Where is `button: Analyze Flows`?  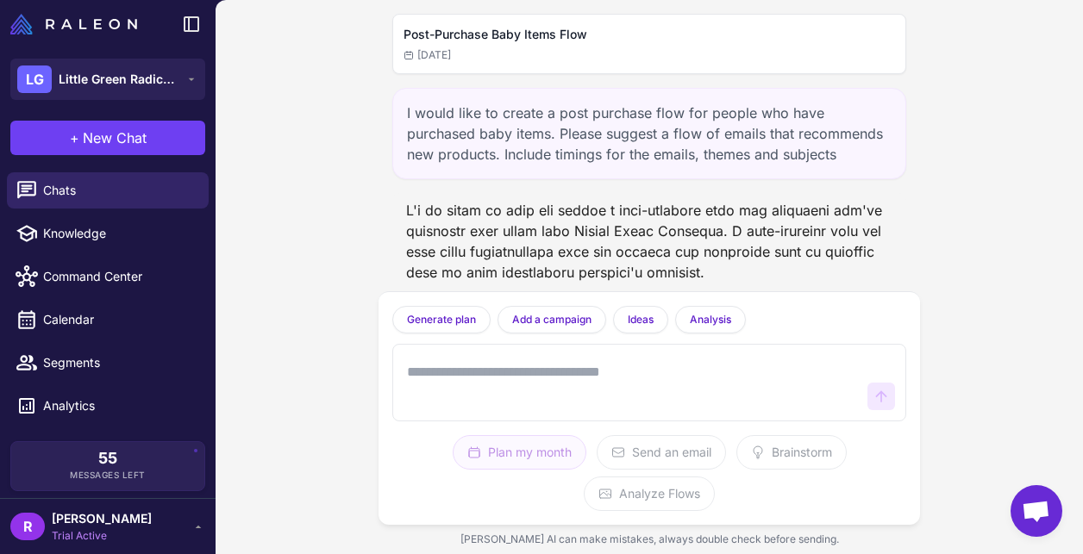 button: Analyze Flows is located at coordinates (649, 494).